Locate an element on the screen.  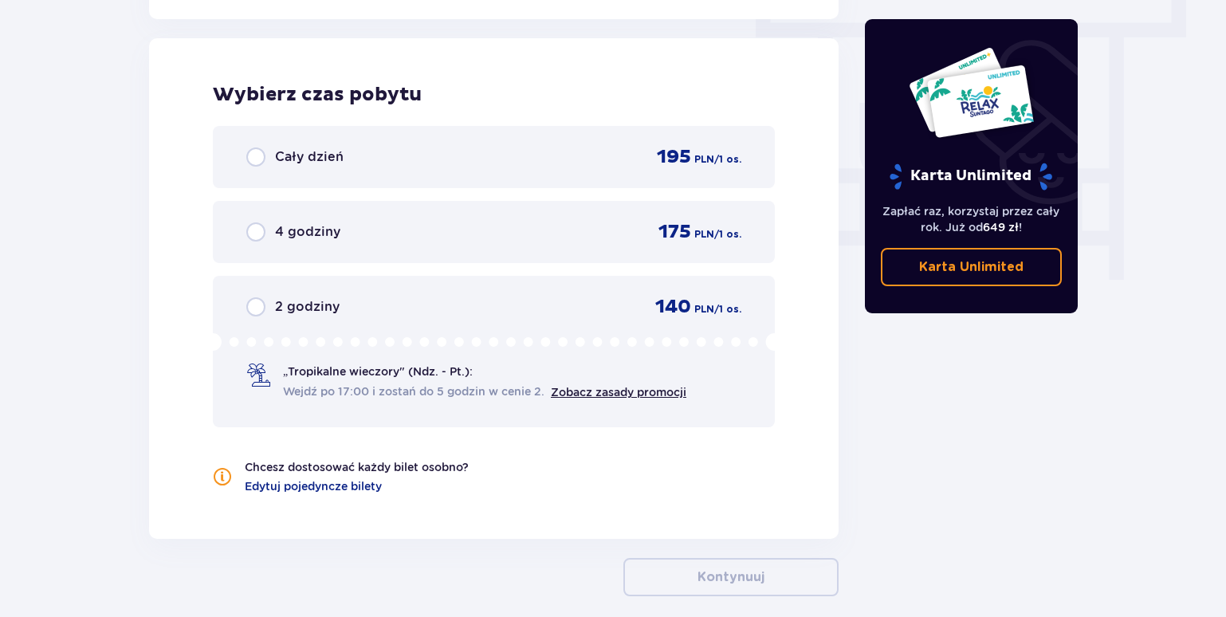
img: Dwie karty całoroczne do Suntago z napisem 'UNLIMITED RELAX', na białym tle z tropikalnymi liśćmi... is located at coordinates (971, 92).